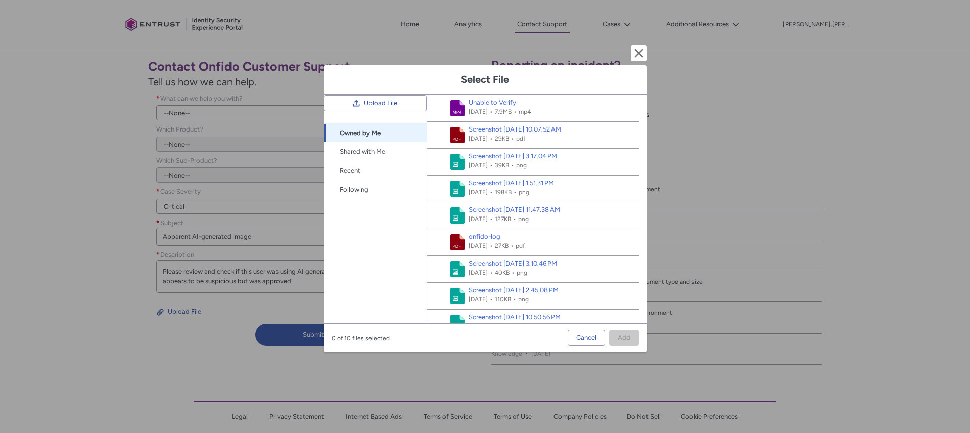 This screenshot has width=970, height=433. Describe the element at coordinates (499, 299) in the screenshot. I see `span: 110` at that location.